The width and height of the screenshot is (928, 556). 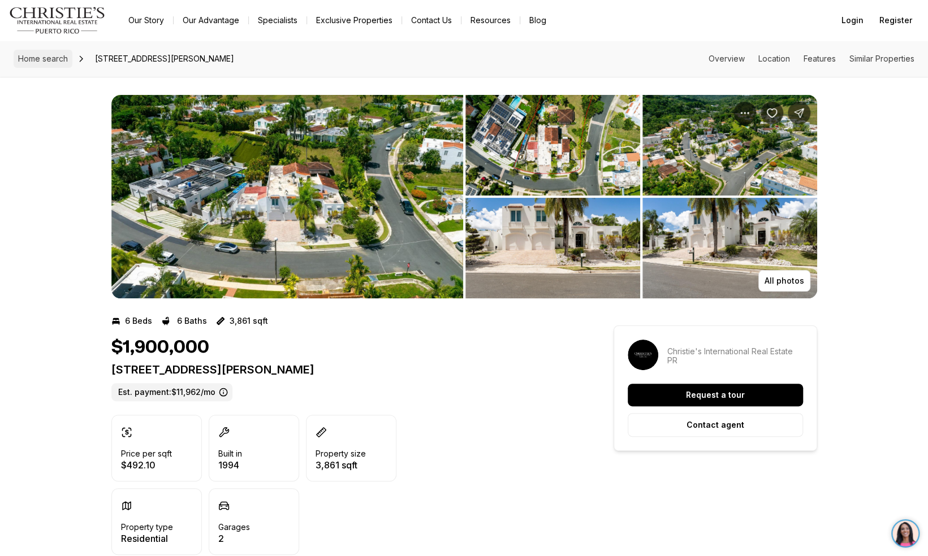 I want to click on label: Est. payment: $11,962/mo, so click(x=172, y=392).